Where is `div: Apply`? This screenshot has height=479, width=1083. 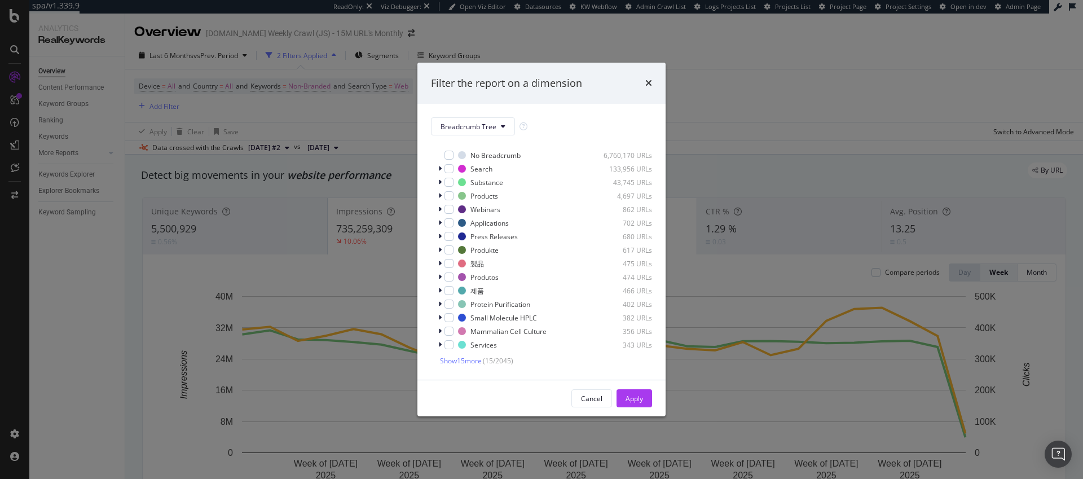
div: Apply is located at coordinates (634, 398).